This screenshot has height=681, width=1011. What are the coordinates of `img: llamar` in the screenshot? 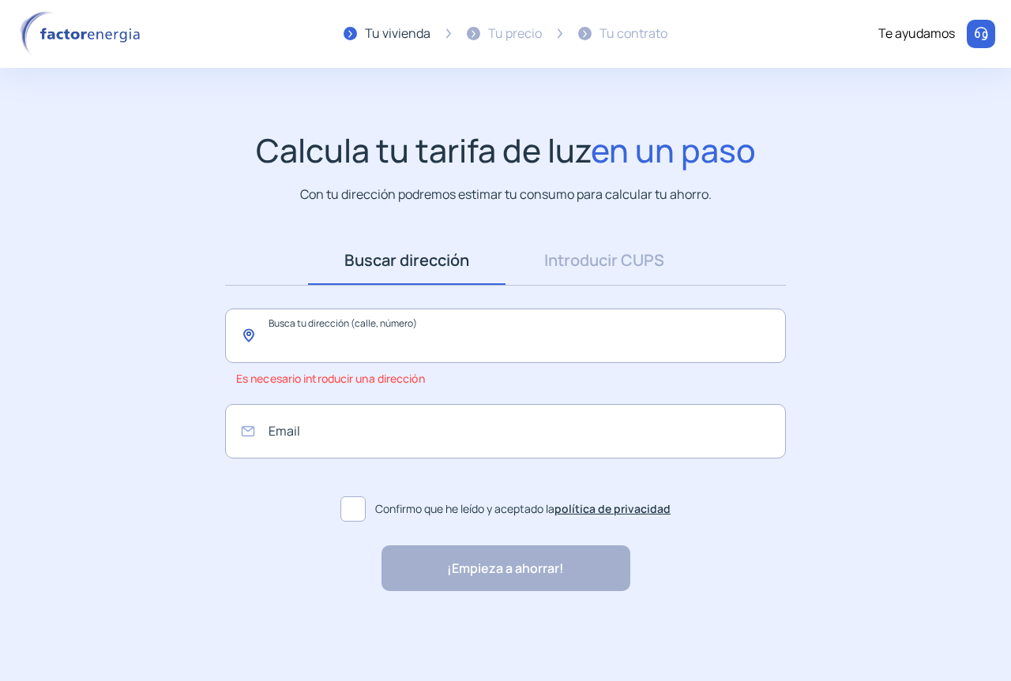 It's located at (981, 34).